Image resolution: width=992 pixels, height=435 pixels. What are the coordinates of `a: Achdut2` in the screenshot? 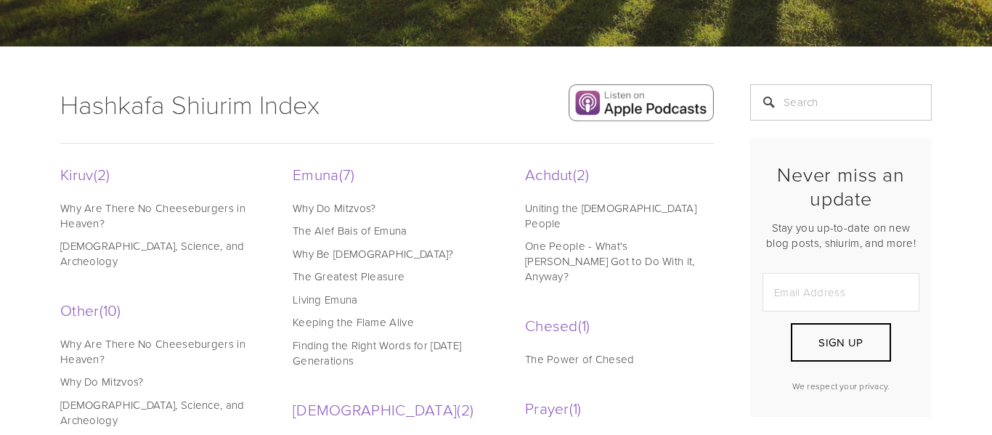 It's located at (620, 174).